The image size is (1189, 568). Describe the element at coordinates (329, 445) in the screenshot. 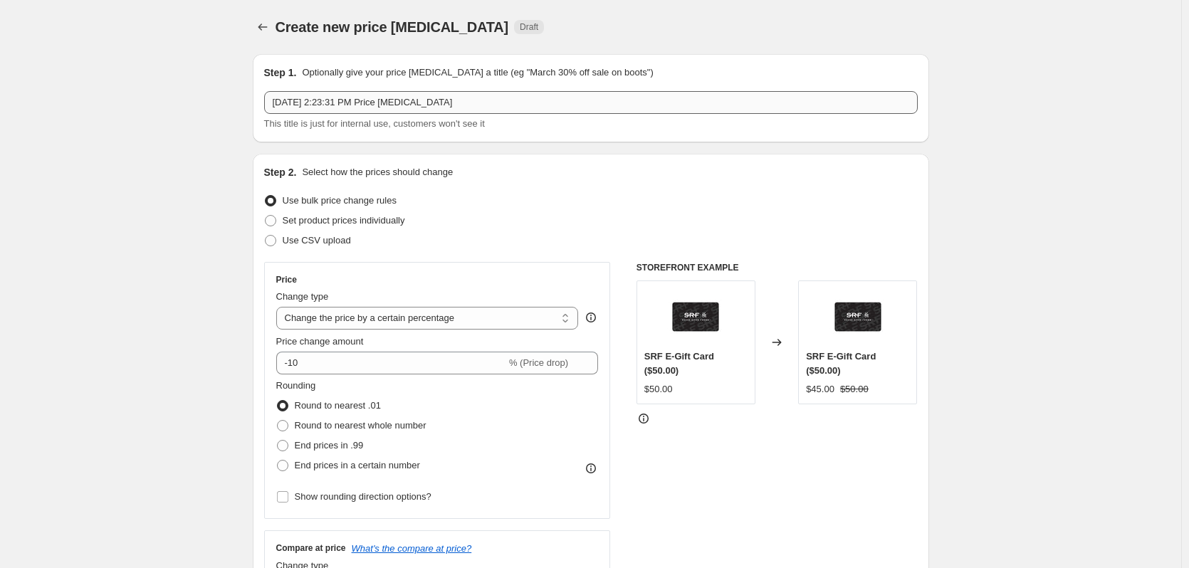

I see `span: End prices in .99` at that location.